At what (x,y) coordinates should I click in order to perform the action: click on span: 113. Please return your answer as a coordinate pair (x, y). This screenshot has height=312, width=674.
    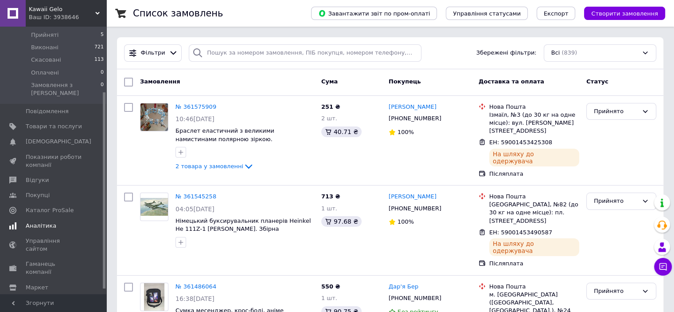
    Looking at the image, I should click on (99, 60).